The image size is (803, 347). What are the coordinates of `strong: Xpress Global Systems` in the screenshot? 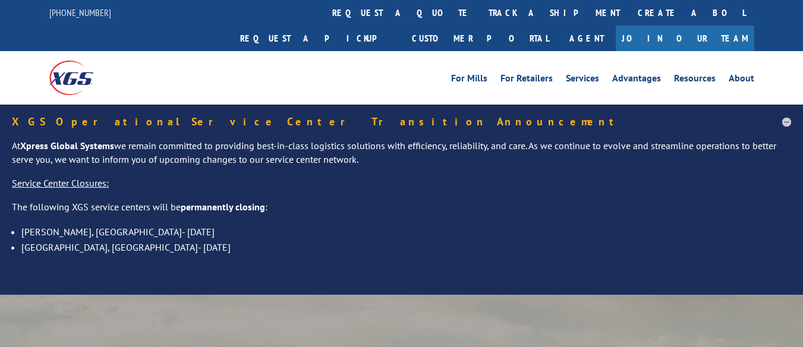 It's located at (67, 146).